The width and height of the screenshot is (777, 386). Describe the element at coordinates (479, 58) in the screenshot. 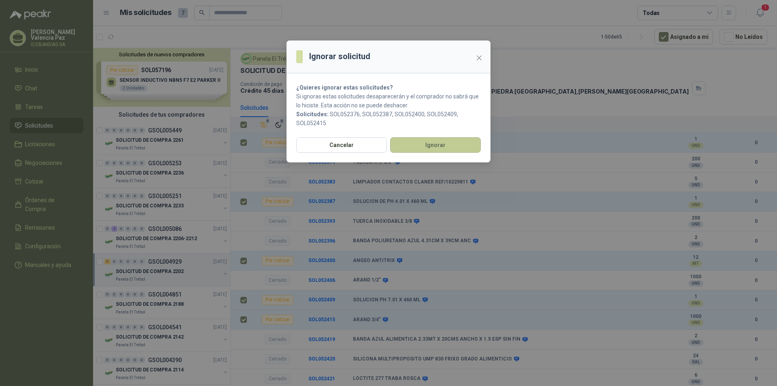

I see `span: close` at that location.